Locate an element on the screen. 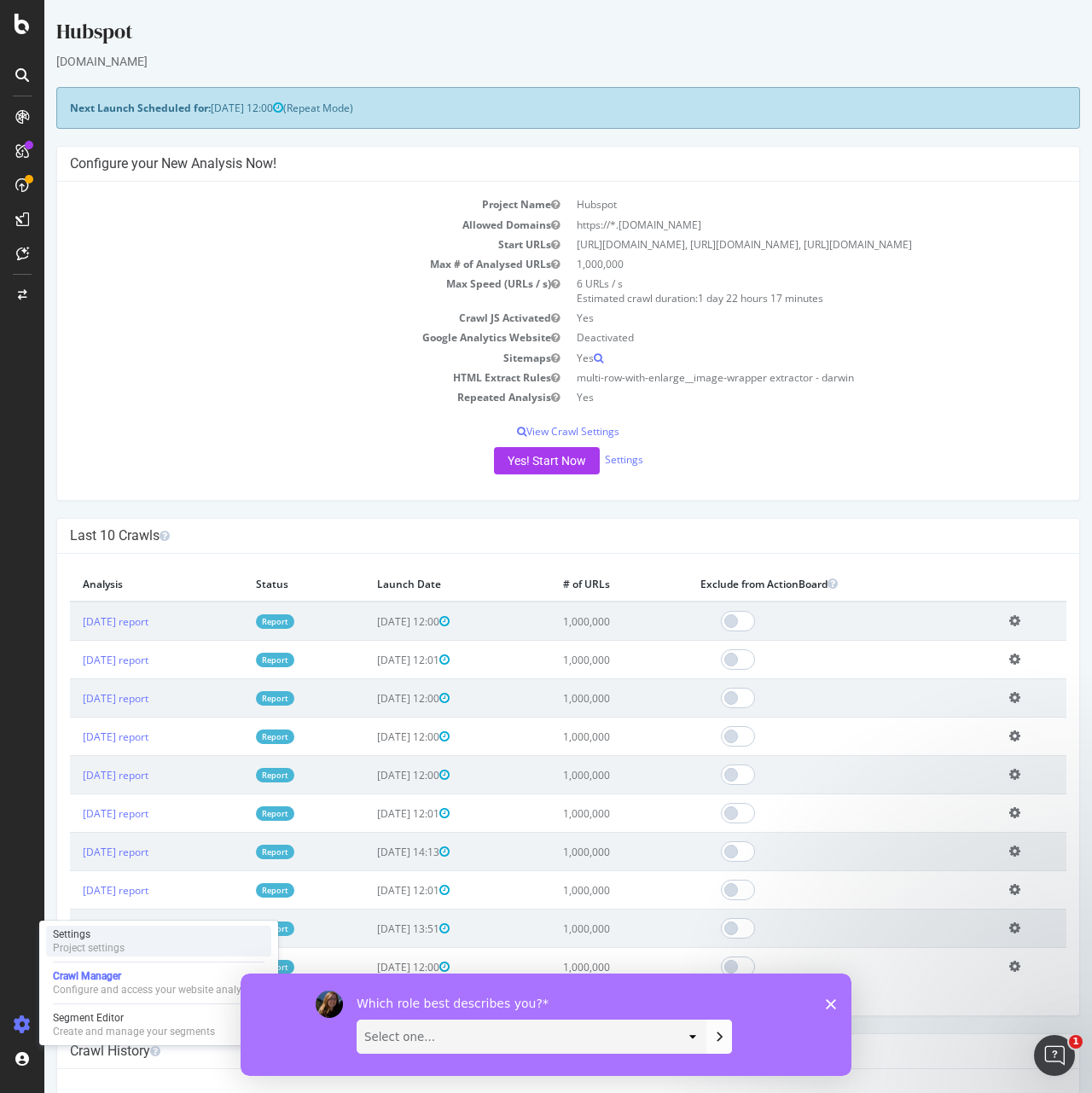 The height and width of the screenshot is (1093, 1092). td: Hubspot is located at coordinates (773, 204).